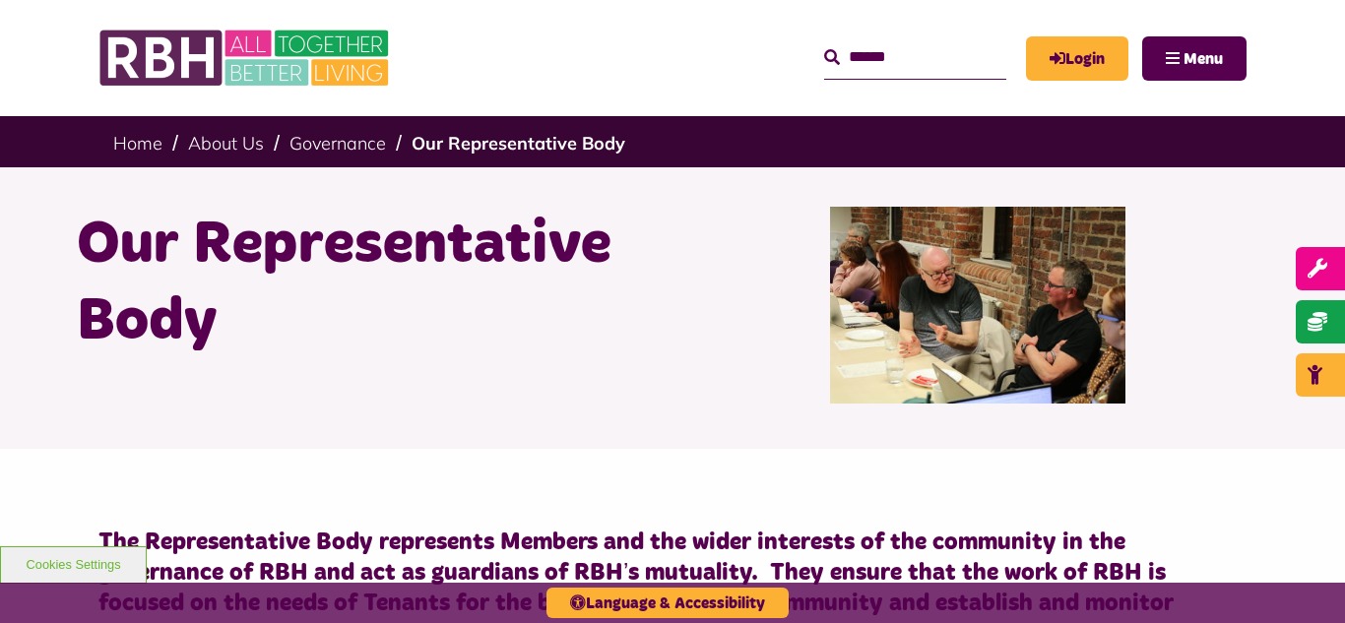 The image size is (1345, 623). Describe the element at coordinates (668, 603) in the screenshot. I see `button: Language & Accessibility` at that location.